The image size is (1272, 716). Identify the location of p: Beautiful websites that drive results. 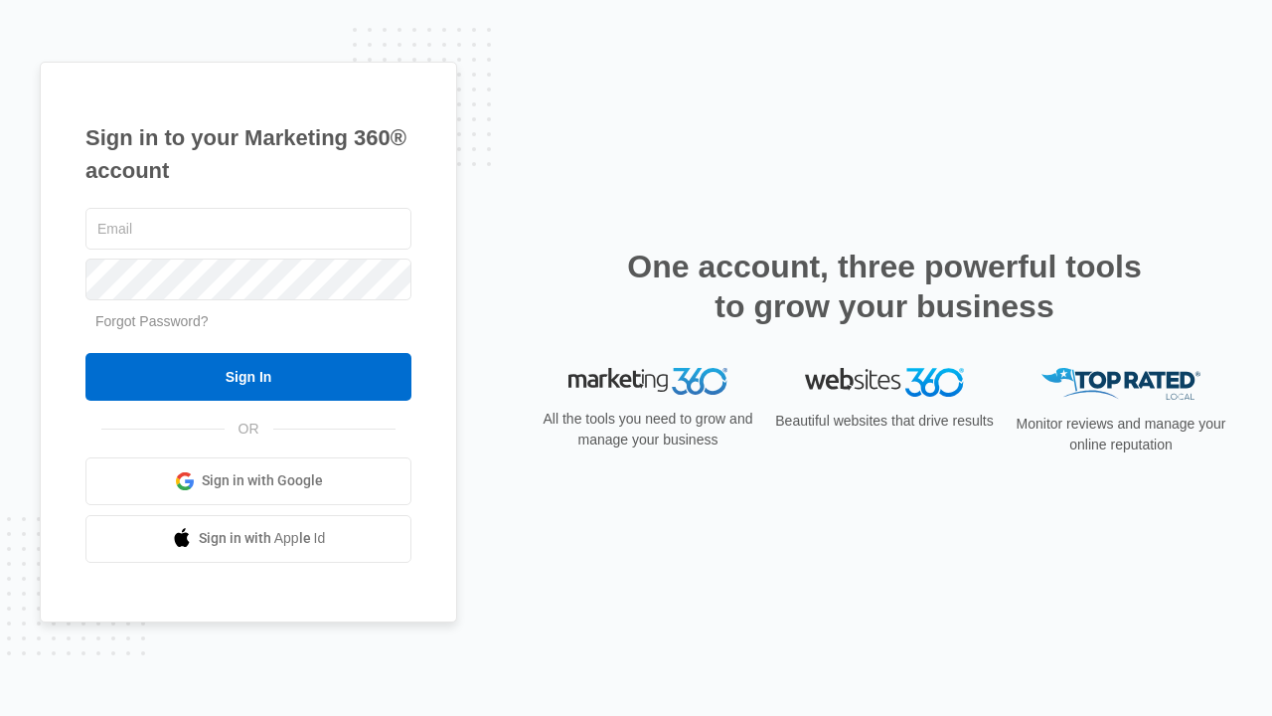
(885, 420).